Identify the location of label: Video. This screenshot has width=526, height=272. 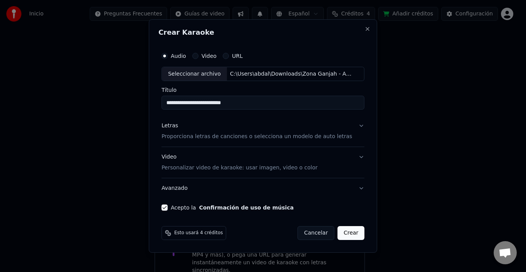
(209, 56).